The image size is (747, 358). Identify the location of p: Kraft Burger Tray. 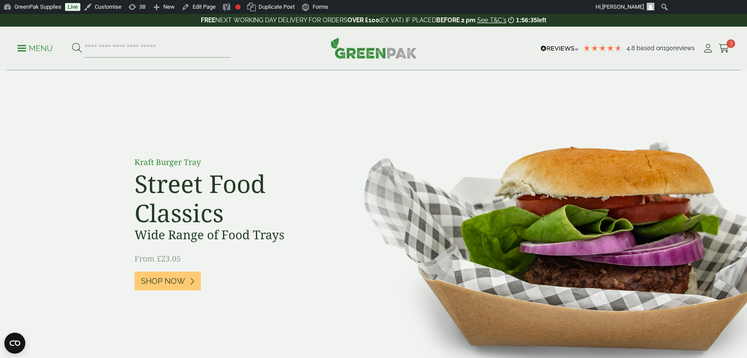
(233, 162).